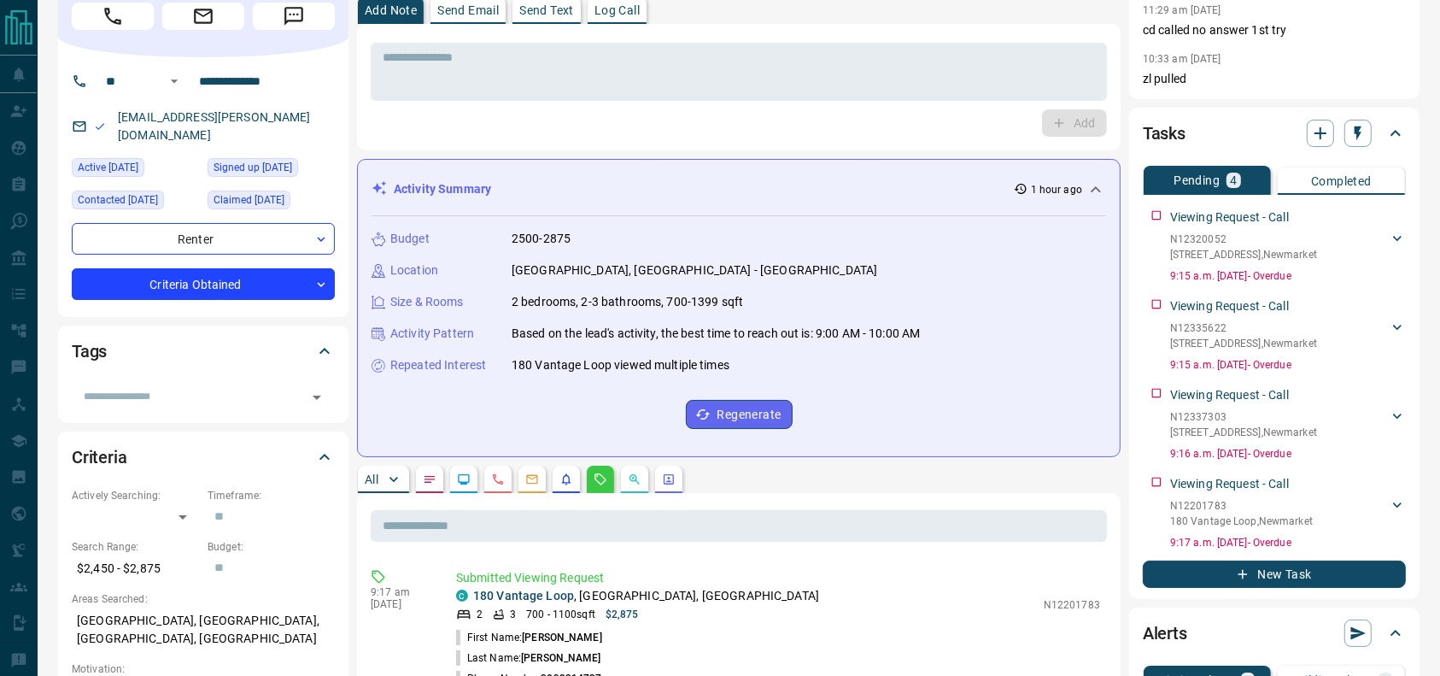  I want to click on p: $2,450 - $2,875, so click(135, 568).